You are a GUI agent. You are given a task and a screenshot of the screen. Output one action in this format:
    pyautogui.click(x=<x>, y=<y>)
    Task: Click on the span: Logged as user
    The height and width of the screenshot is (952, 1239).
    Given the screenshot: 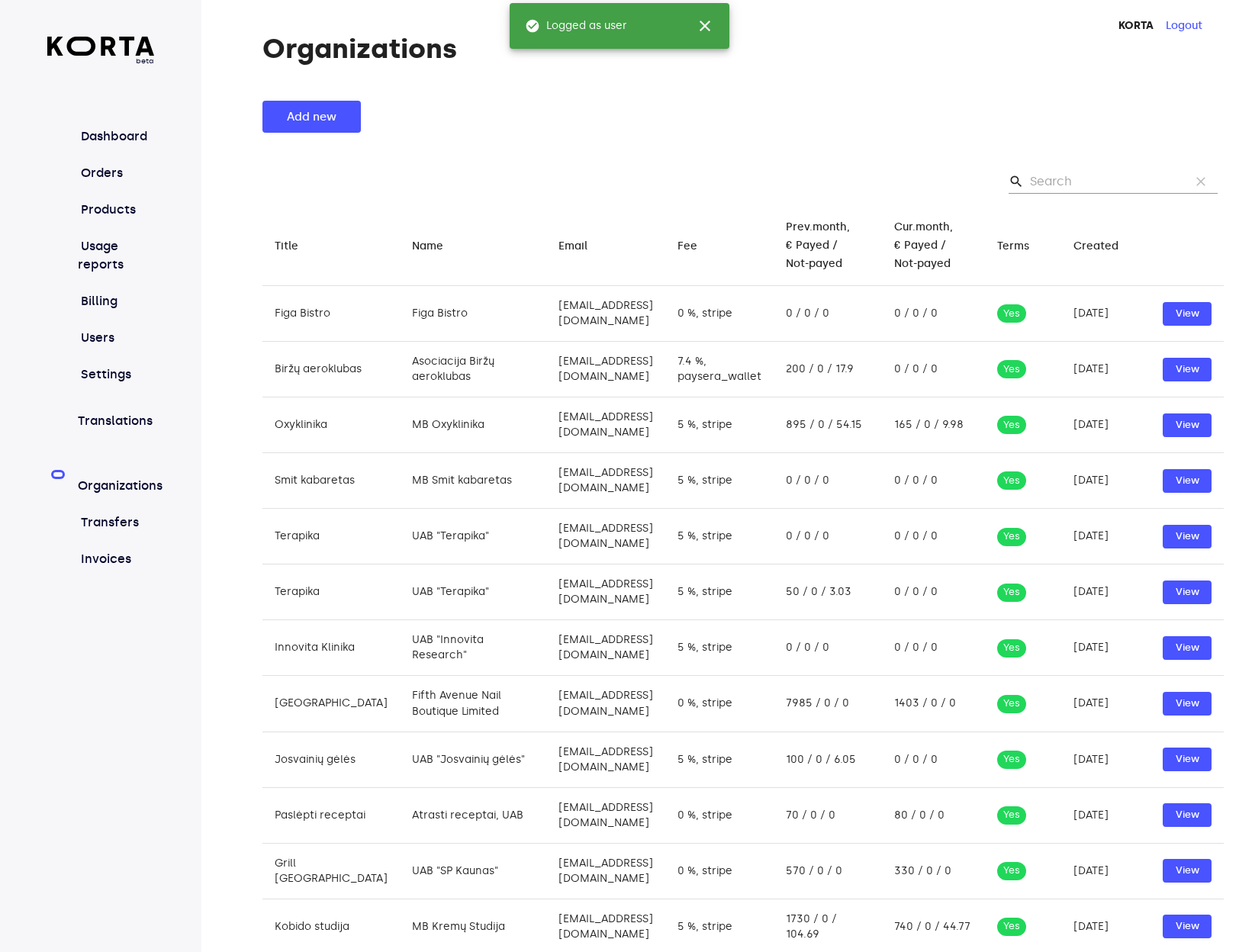 What is the action you would take?
    pyautogui.click(x=576, y=26)
    